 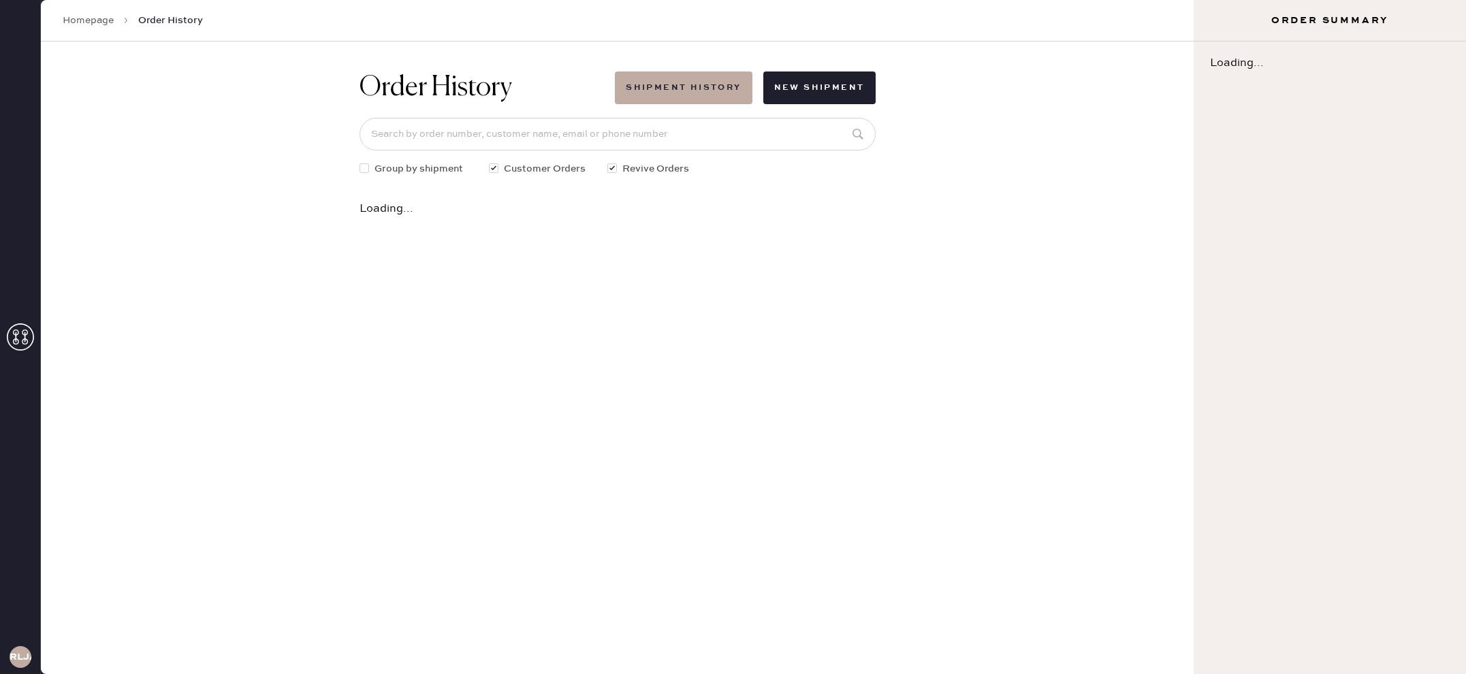 What do you see at coordinates (436, 88) in the screenshot?
I see `h1: Order History` at bounding box center [436, 88].